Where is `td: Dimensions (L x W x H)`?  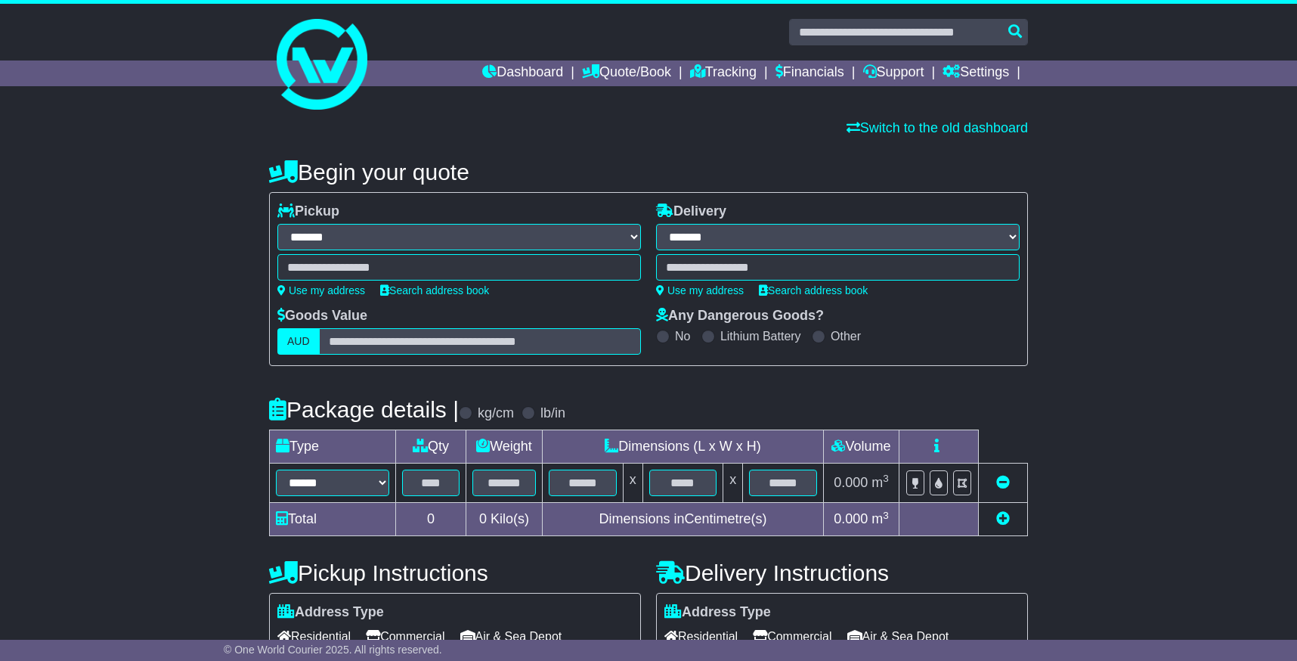
td: Dimensions (L x W x H) is located at coordinates (682, 447).